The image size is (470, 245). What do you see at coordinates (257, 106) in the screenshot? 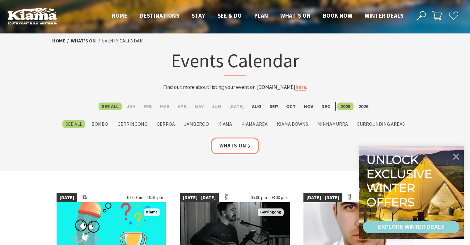
I see `label: Aug` at bounding box center [257, 106].